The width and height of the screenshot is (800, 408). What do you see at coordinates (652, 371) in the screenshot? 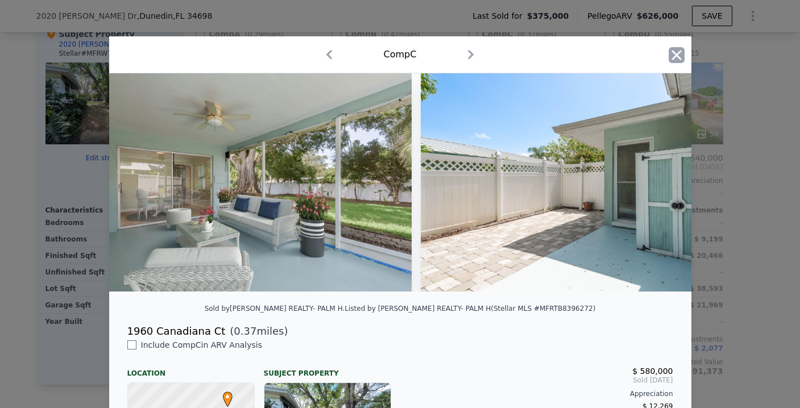
I see `span: $ 580,000` at bounding box center [652, 371].